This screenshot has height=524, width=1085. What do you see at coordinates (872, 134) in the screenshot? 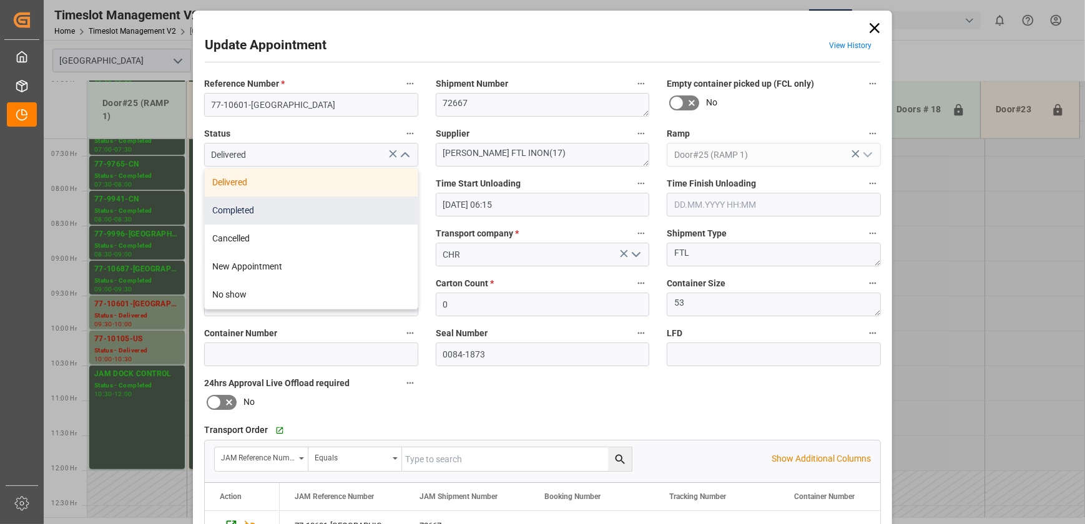
I see `button: Ramp` at bounding box center [872, 134].